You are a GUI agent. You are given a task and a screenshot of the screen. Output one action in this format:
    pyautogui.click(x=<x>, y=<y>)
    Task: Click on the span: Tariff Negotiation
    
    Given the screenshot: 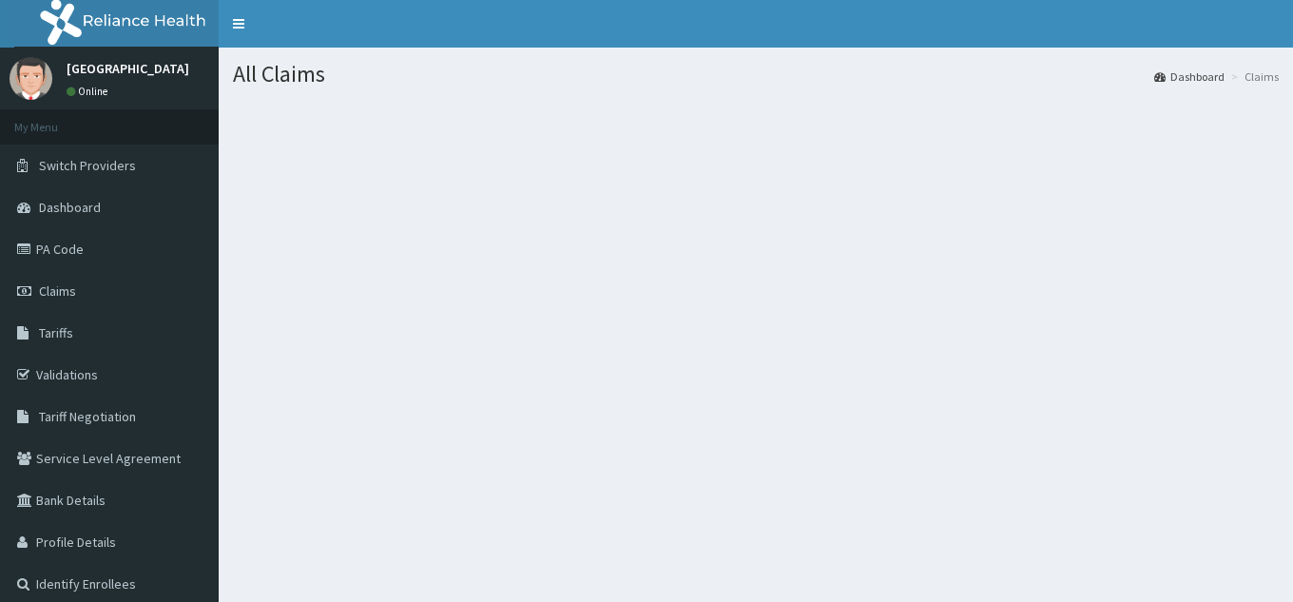 What is the action you would take?
    pyautogui.click(x=87, y=416)
    